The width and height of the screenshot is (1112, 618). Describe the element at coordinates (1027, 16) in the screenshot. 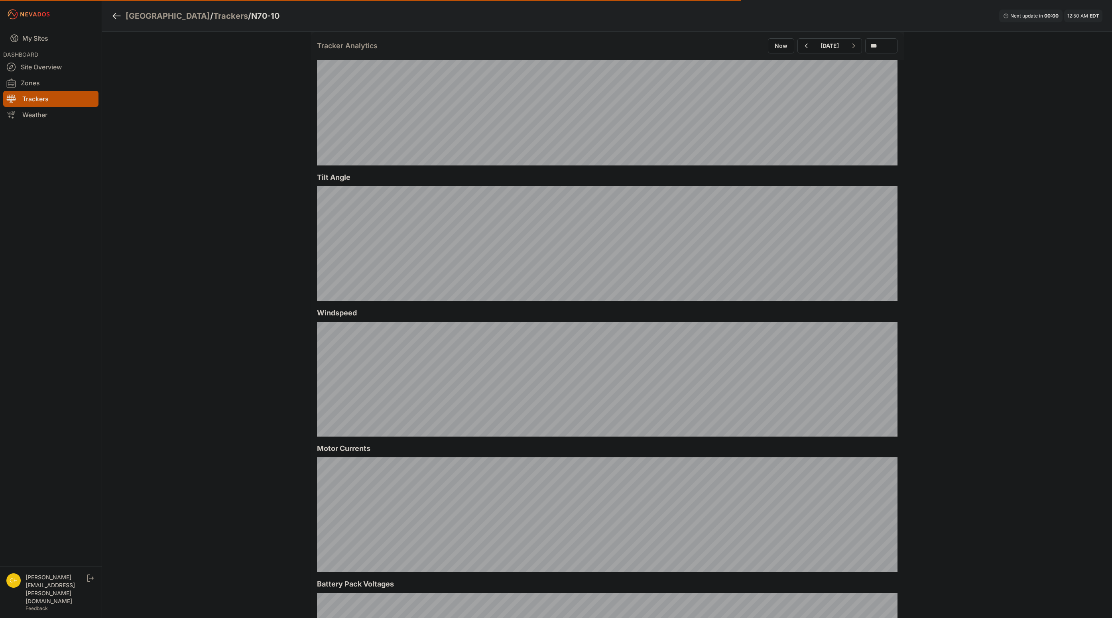

I see `span: Next update in` at that location.